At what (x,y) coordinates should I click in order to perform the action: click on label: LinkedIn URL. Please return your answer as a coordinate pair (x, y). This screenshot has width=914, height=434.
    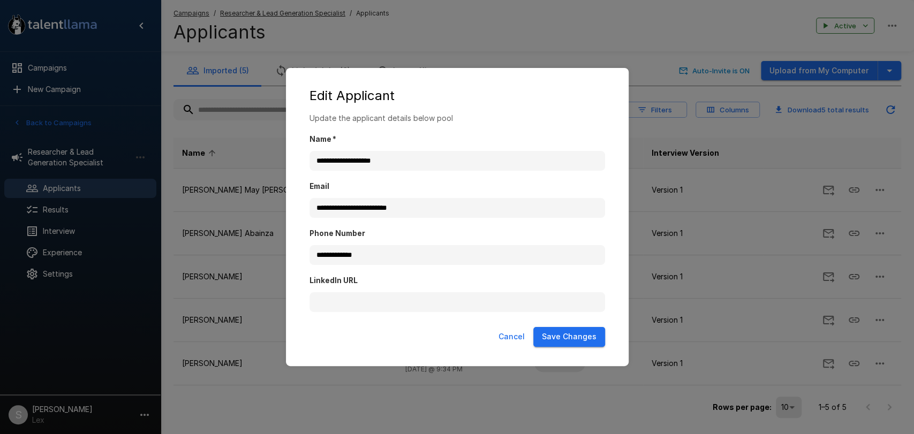
    Looking at the image, I should click on (457, 281).